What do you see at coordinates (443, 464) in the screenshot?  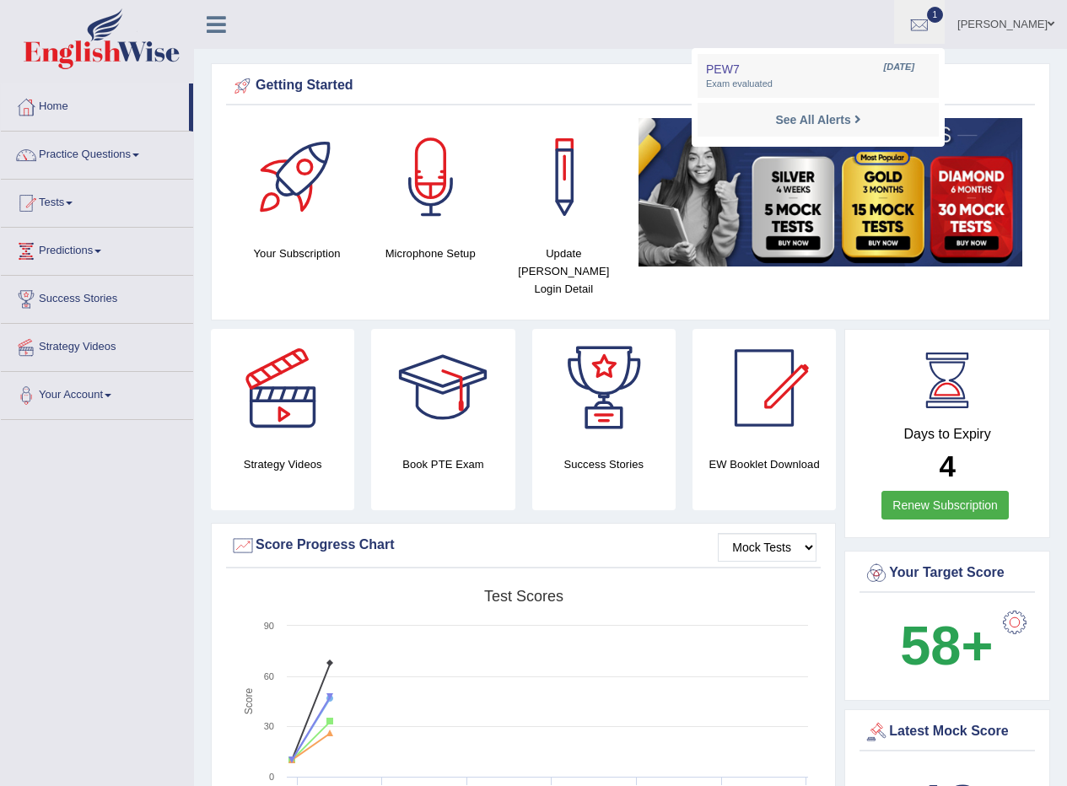 I see `h4: Book PTE Exam` at bounding box center [443, 464].